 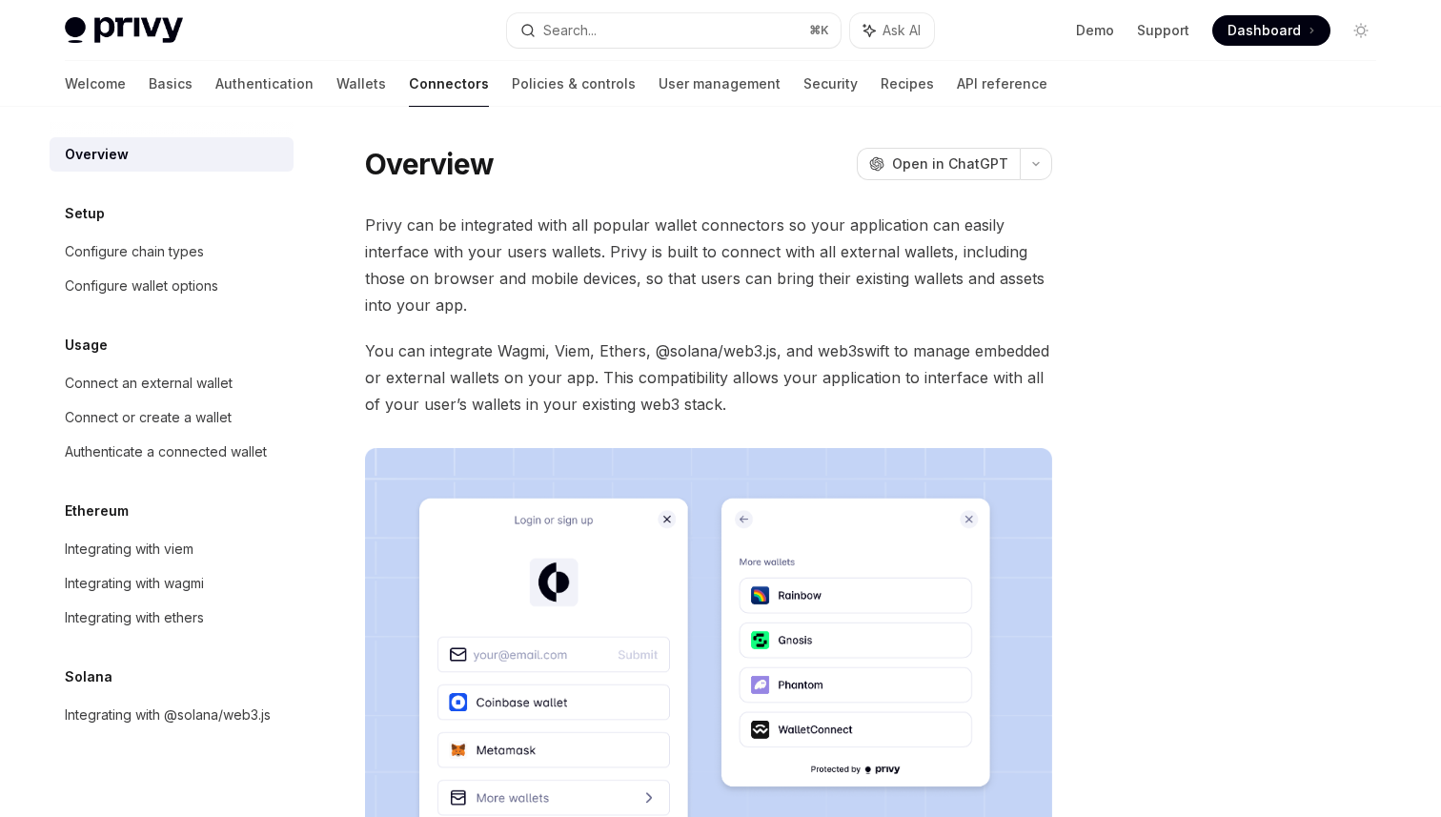 I want to click on a: Support, so click(x=1163, y=30).